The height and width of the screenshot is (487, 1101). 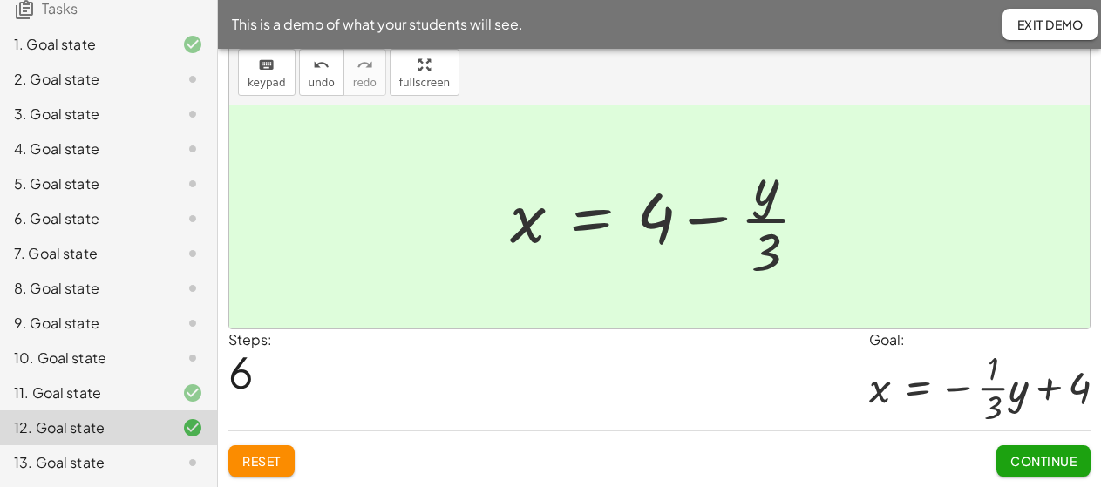 I want to click on div: 9. Goal state, so click(x=84, y=324).